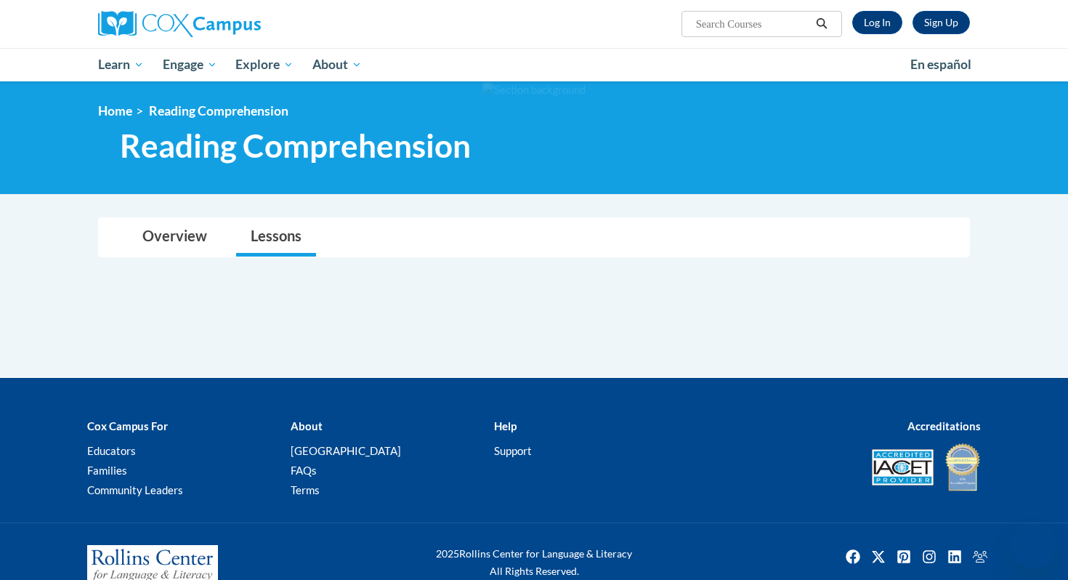 The image size is (1068, 580). What do you see at coordinates (513, 451) in the screenshot?
I see `a: Support` at bounding box center [513, 451].